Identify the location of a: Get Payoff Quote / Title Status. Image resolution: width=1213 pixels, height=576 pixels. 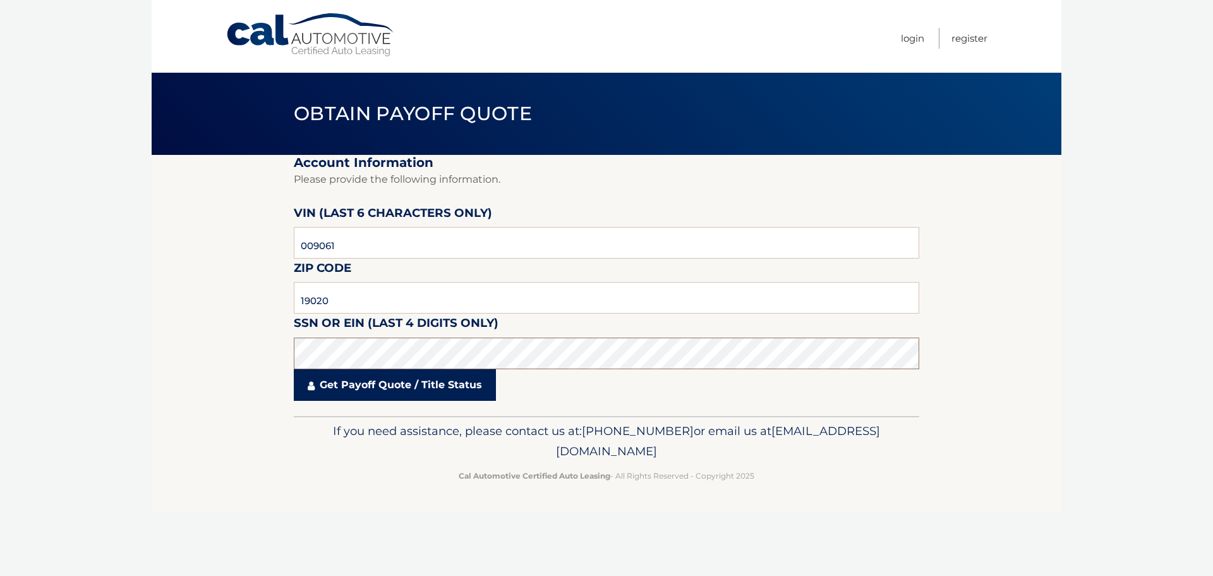
(395, 385).